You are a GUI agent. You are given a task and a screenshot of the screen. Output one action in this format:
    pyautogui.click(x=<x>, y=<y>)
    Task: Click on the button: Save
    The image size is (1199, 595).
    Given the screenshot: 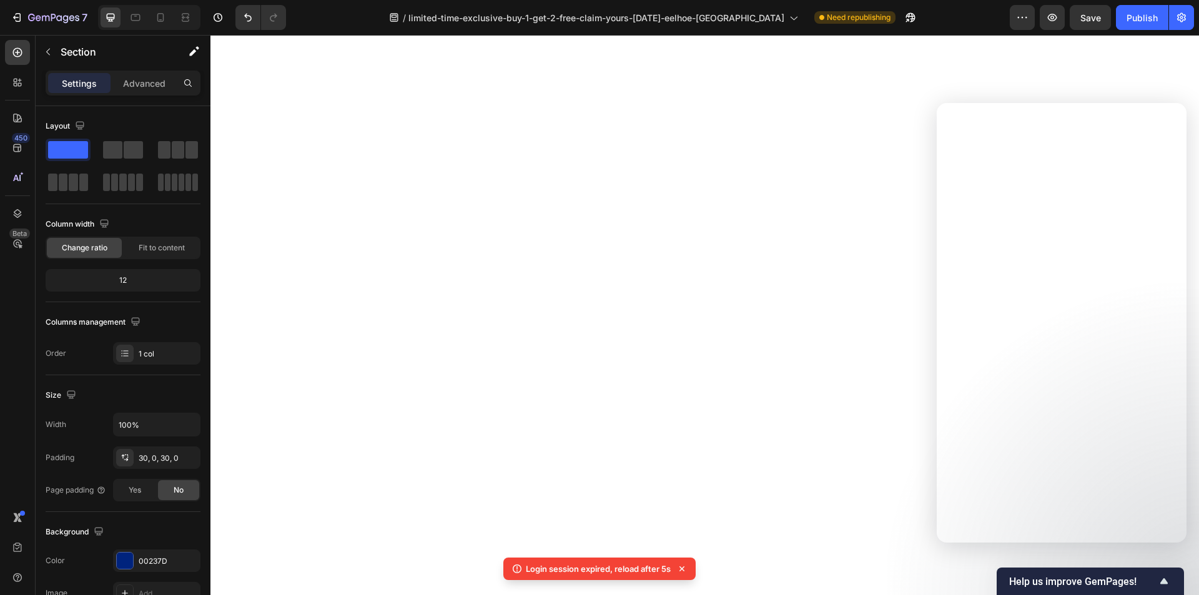 What is the action you would take?
    pyautogui.click(x=1090, y=17)
    